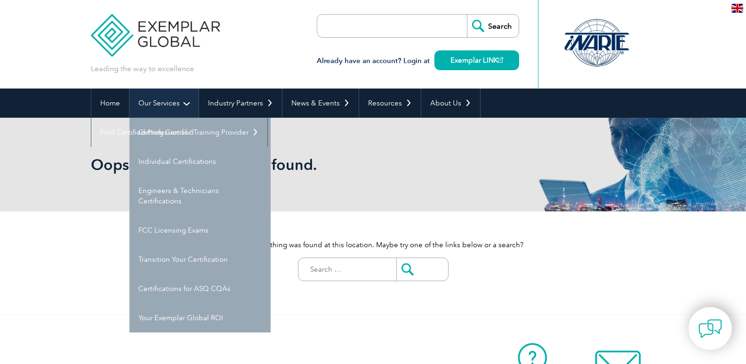  I want to click on a: Home, so click(110, 103).